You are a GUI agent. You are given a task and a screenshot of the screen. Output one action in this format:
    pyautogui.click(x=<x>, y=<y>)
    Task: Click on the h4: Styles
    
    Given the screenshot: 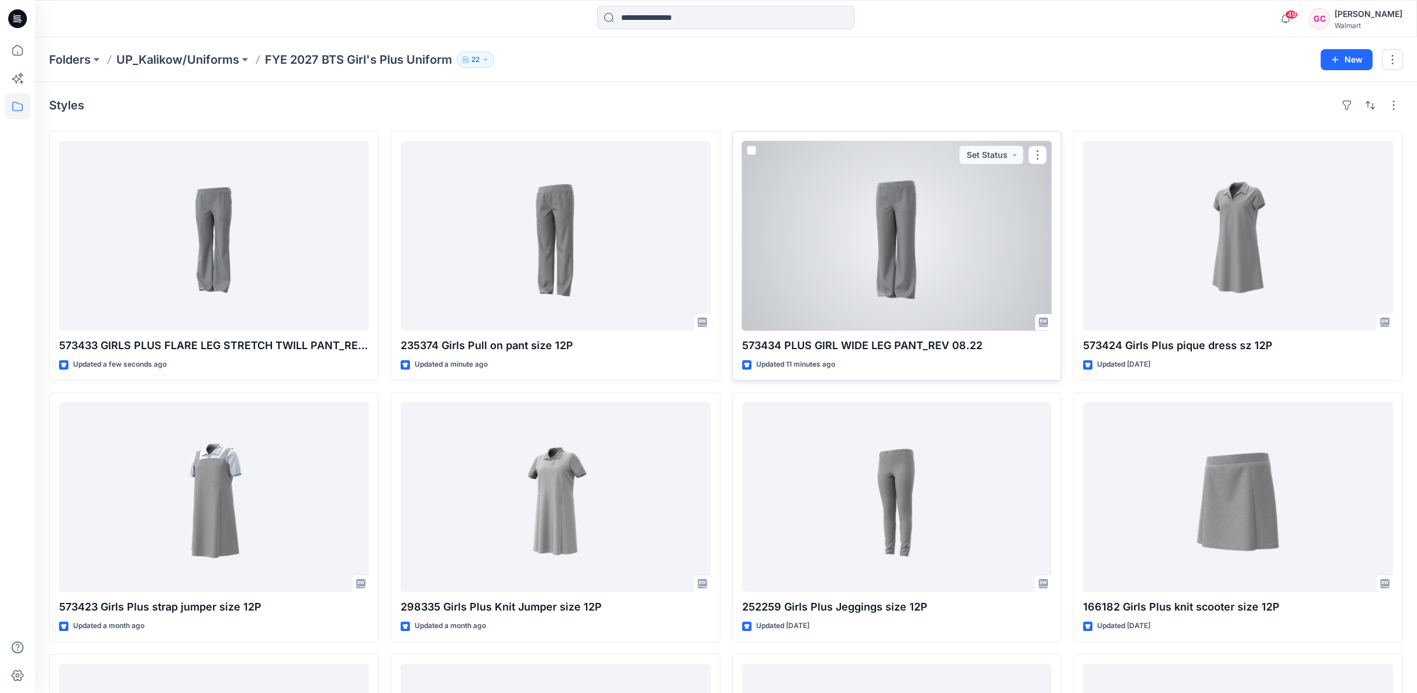 What is the action you would take?
    pyautogui.click(x=67, y=105)
    